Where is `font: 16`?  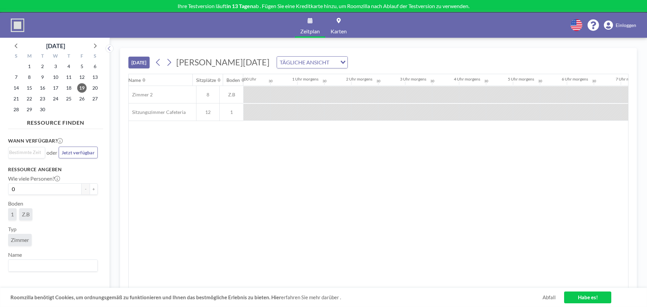
font: 16 is located at coordinates (42, 88).